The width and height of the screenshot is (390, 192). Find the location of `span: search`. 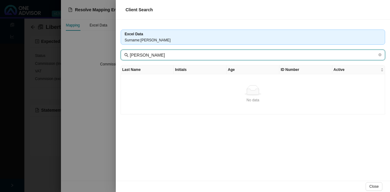

span: search is located at coordinates (127, 55).